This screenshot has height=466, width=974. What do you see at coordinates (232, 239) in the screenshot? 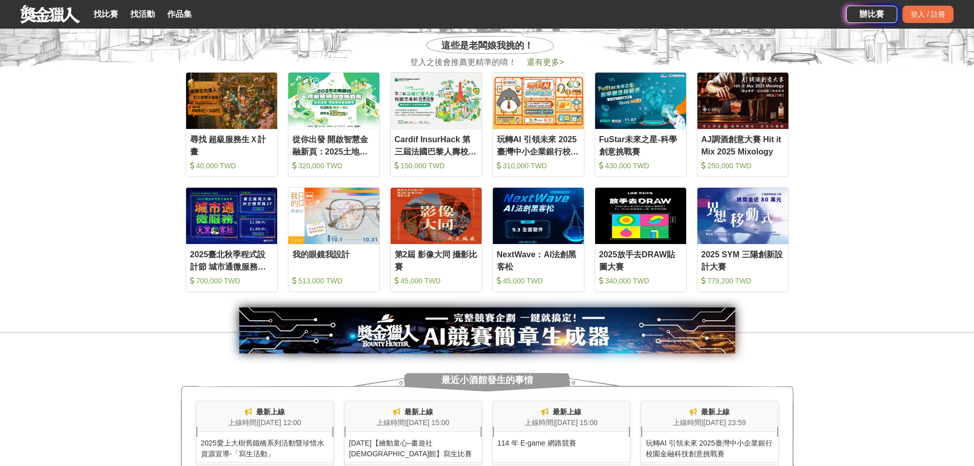
I see `a: Cover Image2025臺北秋季程式設計節 城市通微服務大黑客松 700,000 TWD` at bounding box center [232, 239].